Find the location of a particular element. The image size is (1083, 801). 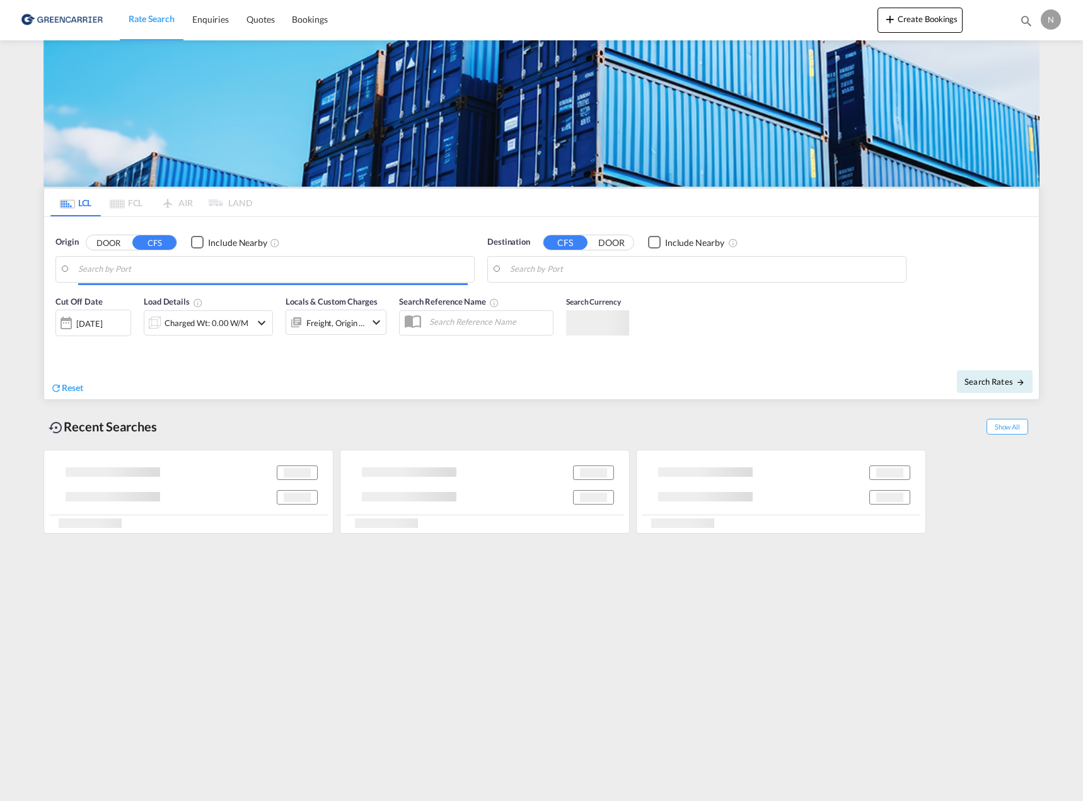

span: Search Rates is located at coordinates (995, 381).